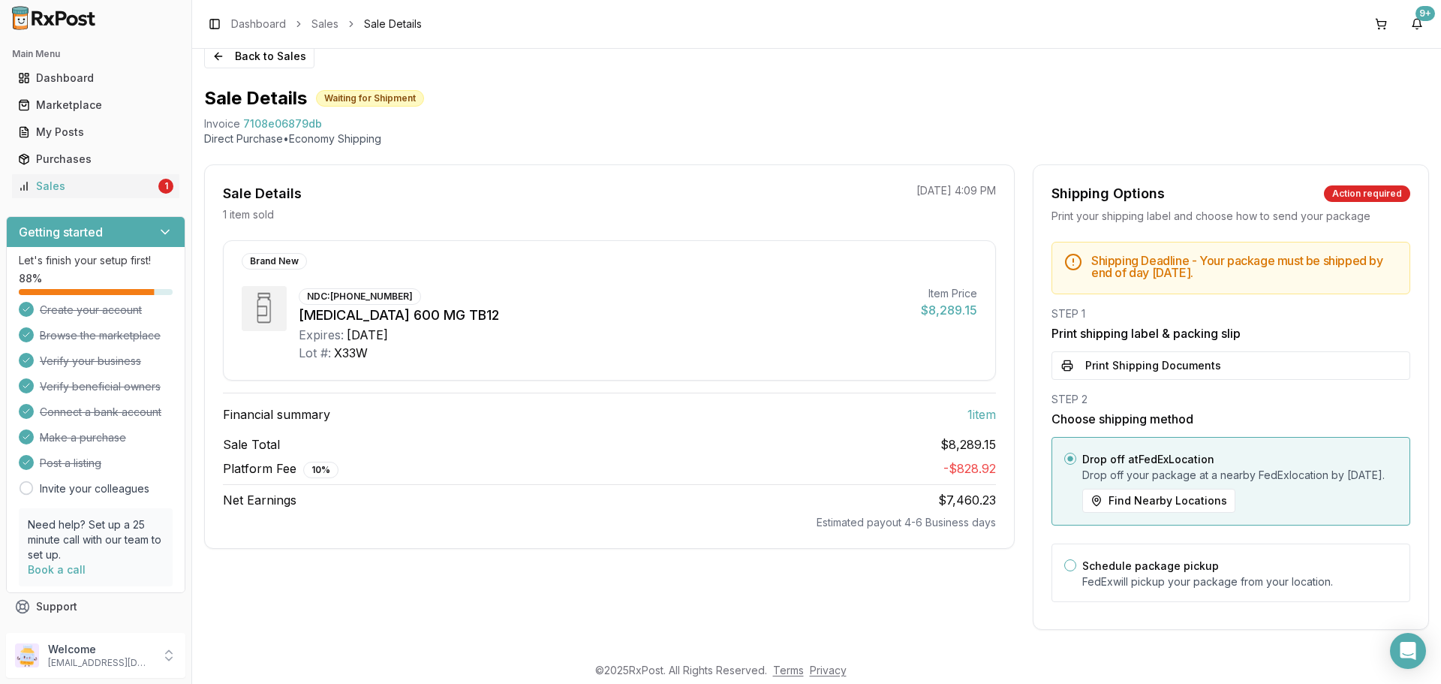 The image size is (1441, 684). I want to click on div: Shipping Options, so click(1107, 194).